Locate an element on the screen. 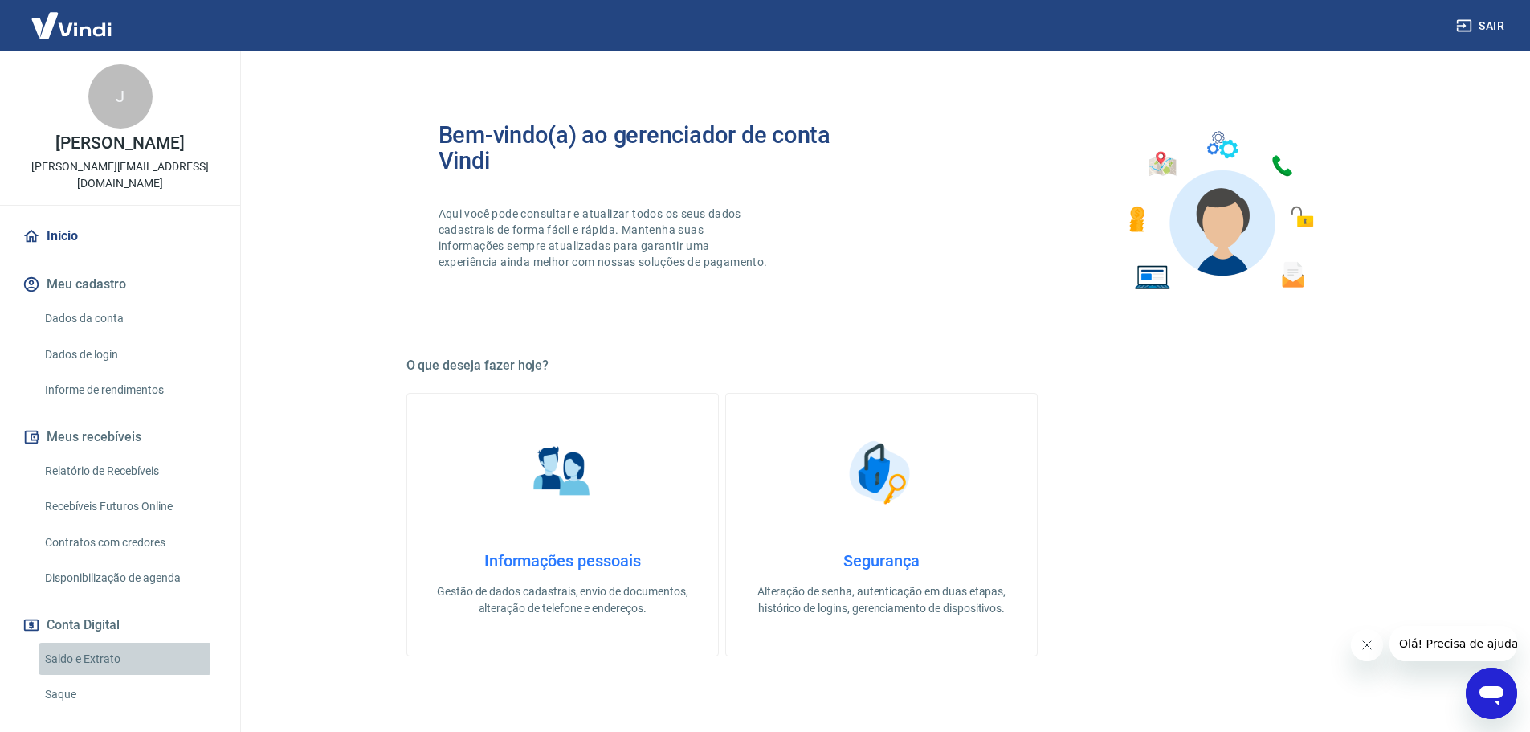  p: Gestão de dados cadastrais, envio de documentos, alteração de telefone e endereços. is located at coordinates (562, 600).